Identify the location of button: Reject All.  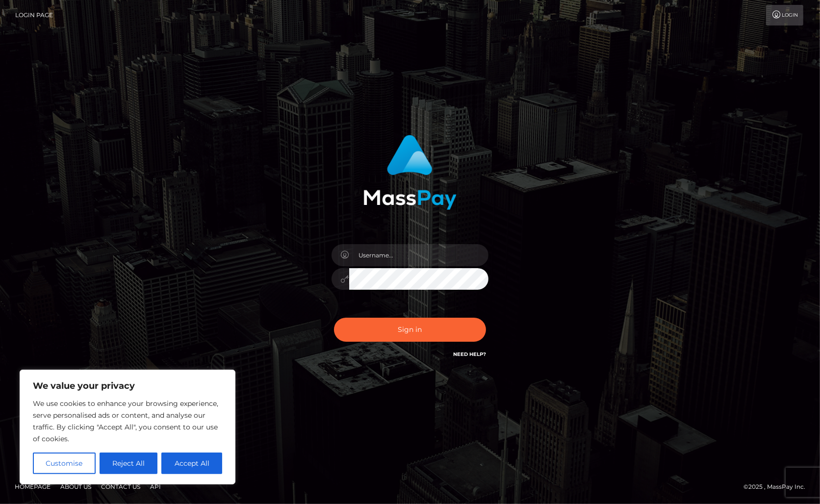
(128, 463).